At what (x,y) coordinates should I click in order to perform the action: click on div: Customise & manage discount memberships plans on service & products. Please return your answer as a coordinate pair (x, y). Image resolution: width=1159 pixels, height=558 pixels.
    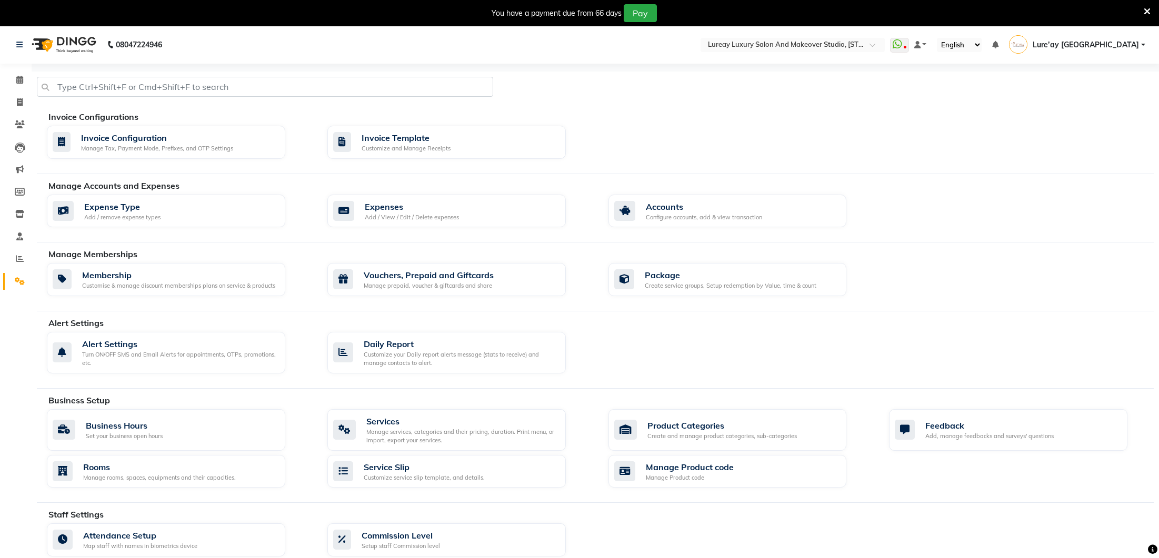
    Looking at the image, I should click on (178, 286).